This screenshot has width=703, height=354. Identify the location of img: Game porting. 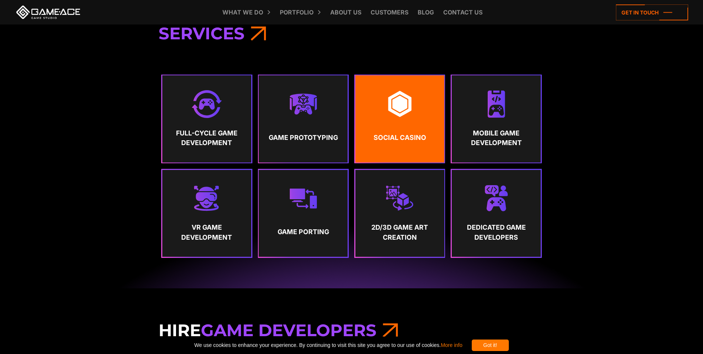
(303, 198).